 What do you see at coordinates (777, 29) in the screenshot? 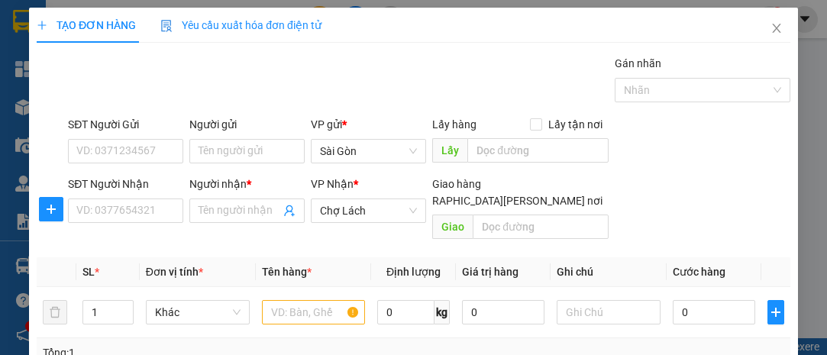
I see `button: Close` at bounding box center [777, 29].